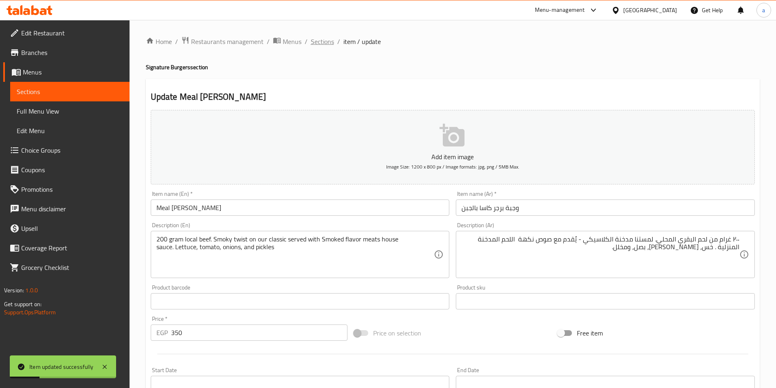  Describe the element at coordinates (66, 189) in the screenshot. I see `a: Promotions` at that location.